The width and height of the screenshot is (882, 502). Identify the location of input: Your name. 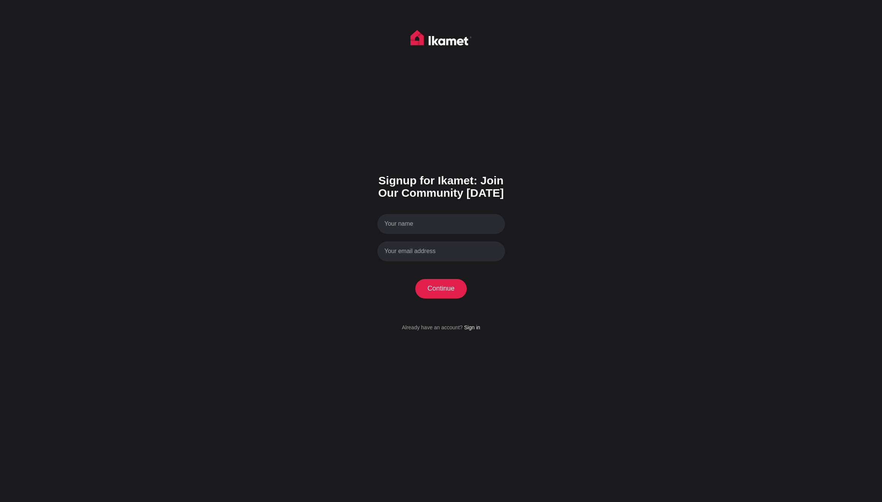
(441, 224).